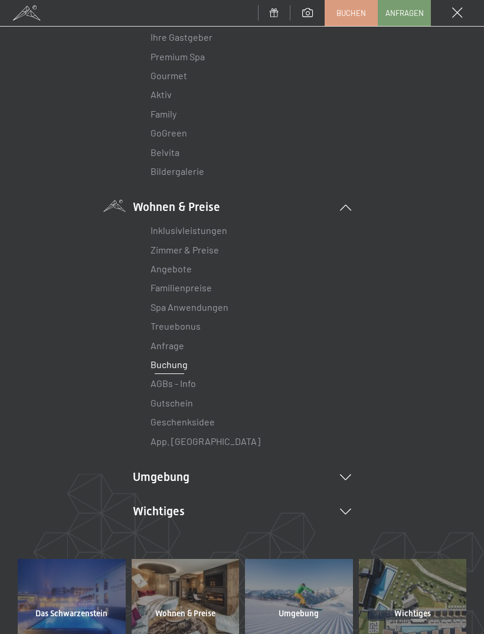  I want to click on a: Anfrage, so click(167, 345).